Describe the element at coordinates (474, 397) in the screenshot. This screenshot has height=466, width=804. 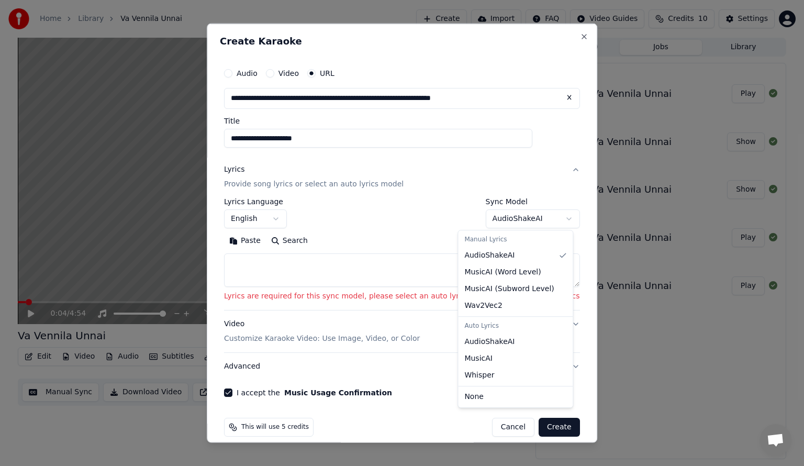
I see `span: None` at that location.